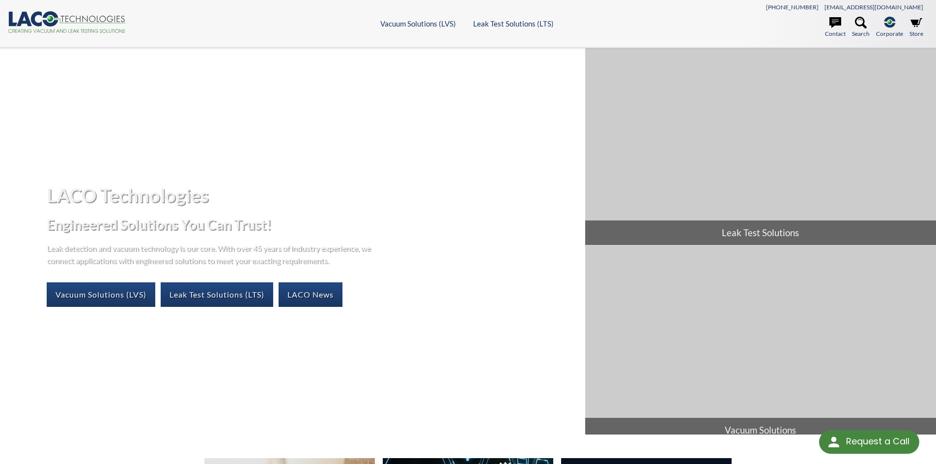  What do you see at coordinates (835, 28) in the screenshot?
I see `a: Contact` at bounding box center [835, 28].